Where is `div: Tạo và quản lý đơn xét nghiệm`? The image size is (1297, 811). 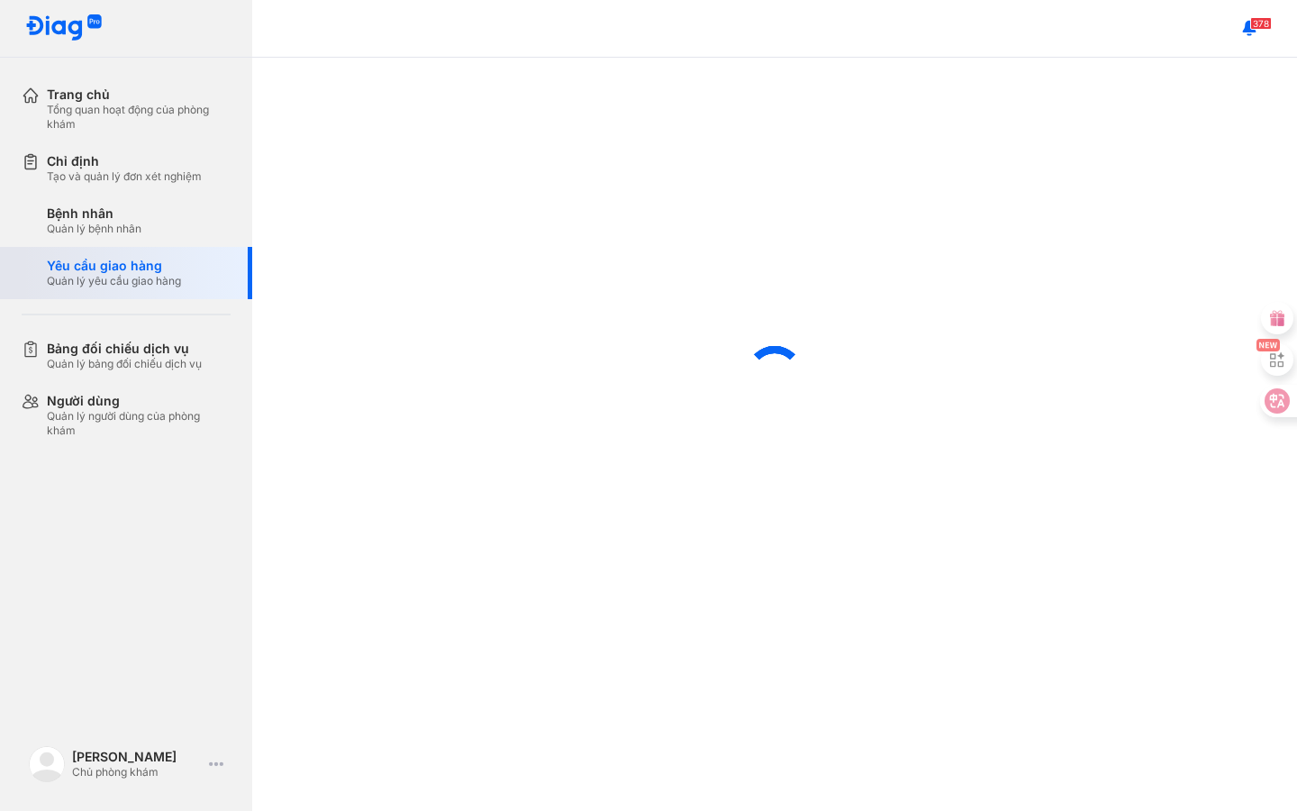
div: Tạo và quản lý đơn xét nghiệm is located at coordinates (124, 177).